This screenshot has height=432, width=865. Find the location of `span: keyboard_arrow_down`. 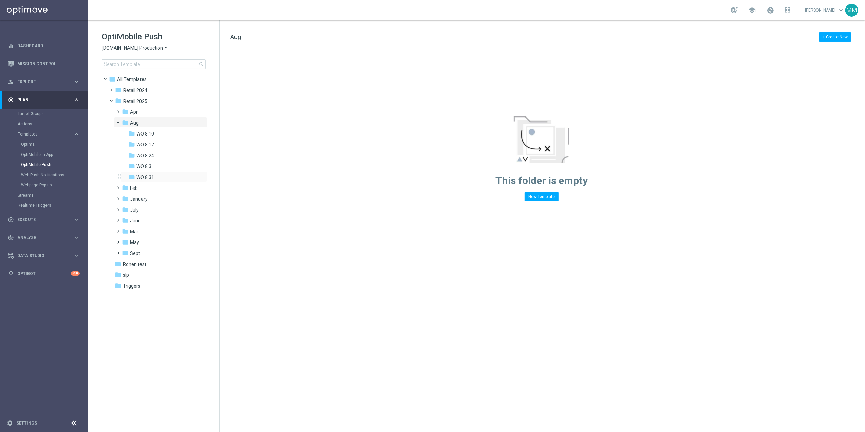

span: keyboard_arrow_down is located at coordinates (841, 10).